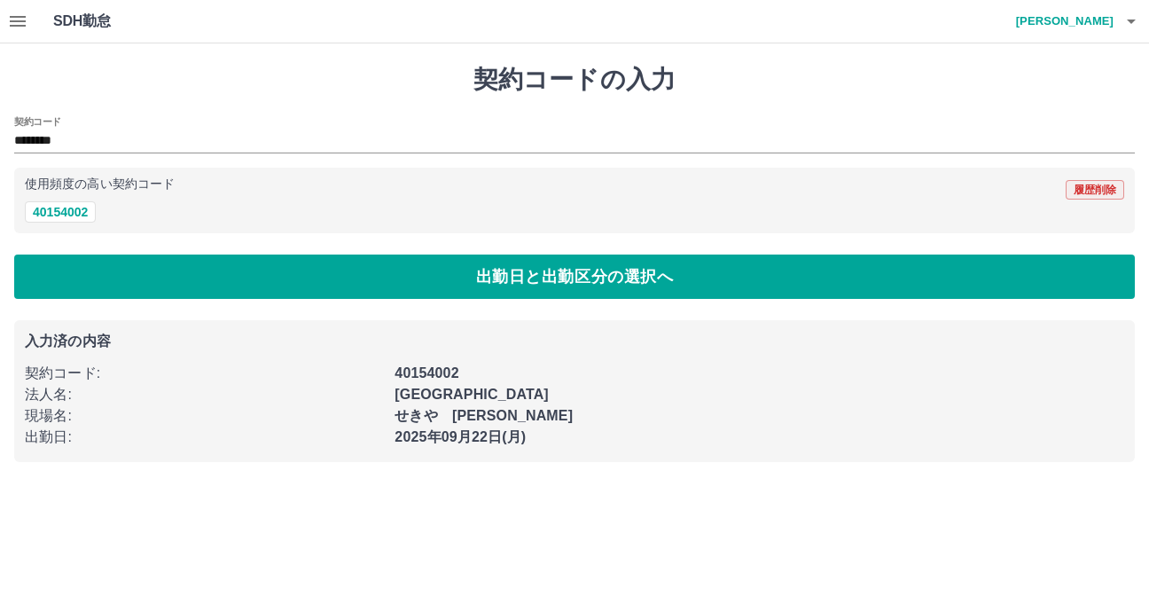 This screenshot has height=612, width=1149. I want to click on b: 2025年09月22日(月), so click(460, 436).